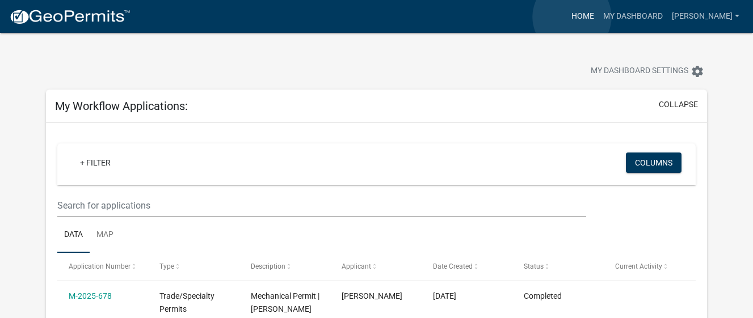 The image size is (753, 318). Describe the element at coordinates (638, 267) in the screenshot. I see `span: Current Activity` at that location.